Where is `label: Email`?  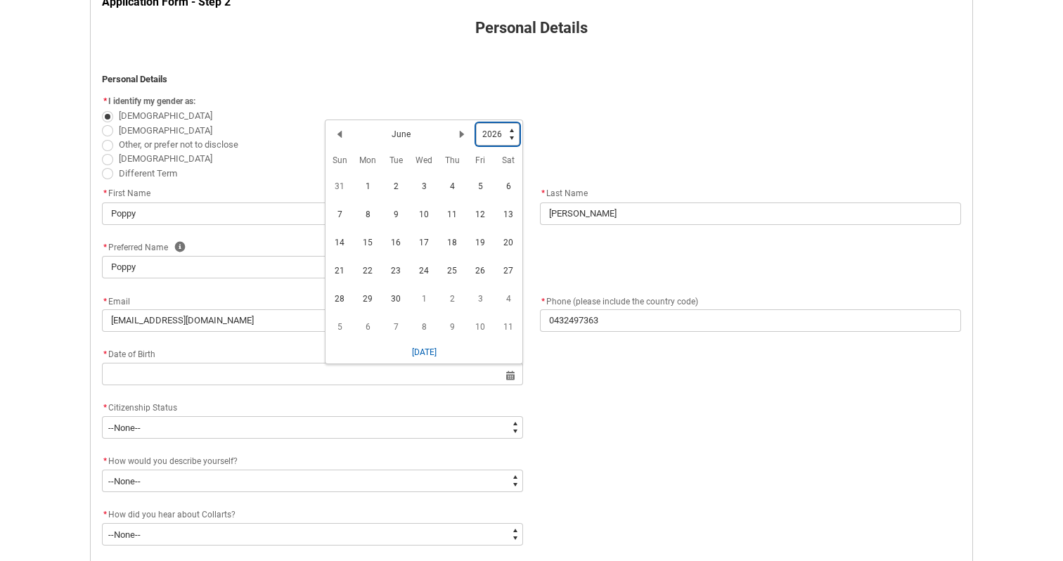
label: Email is located at coordinates (119, 300).